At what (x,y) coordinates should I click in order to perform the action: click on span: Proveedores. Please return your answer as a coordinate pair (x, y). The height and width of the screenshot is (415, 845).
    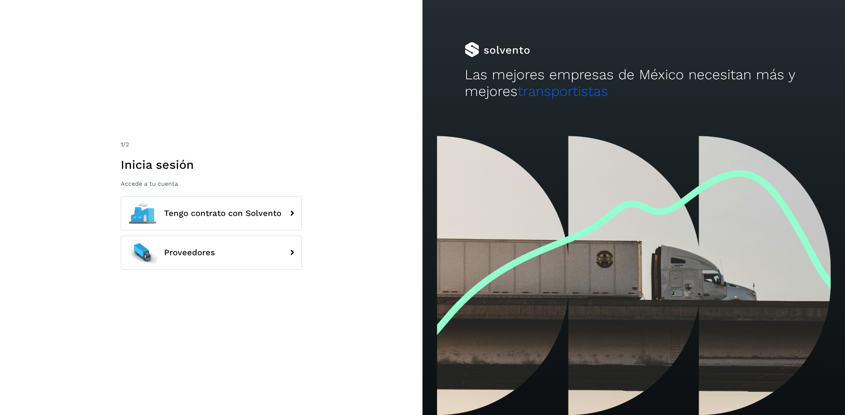
    Looking at the image, I should click on (189, 252).